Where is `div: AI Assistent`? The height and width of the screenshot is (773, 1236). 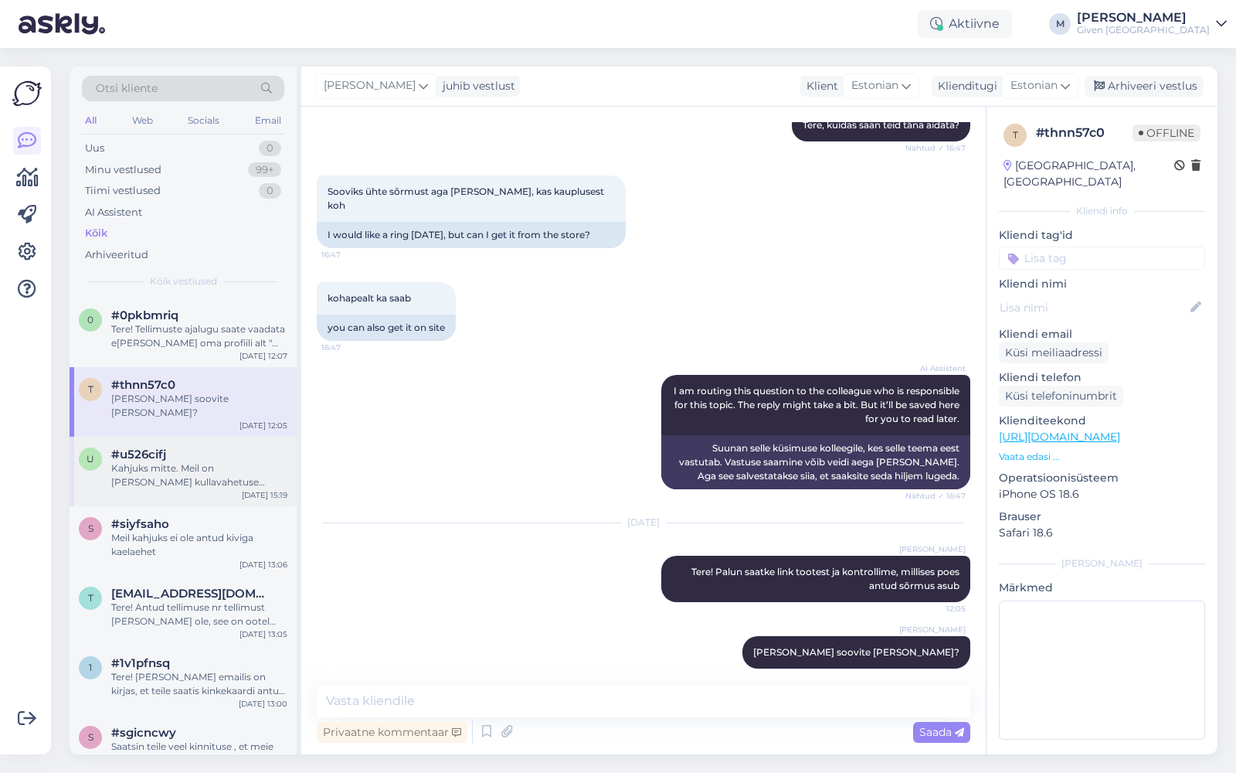 div: AI Assistent is located at coordinates (114, 212).